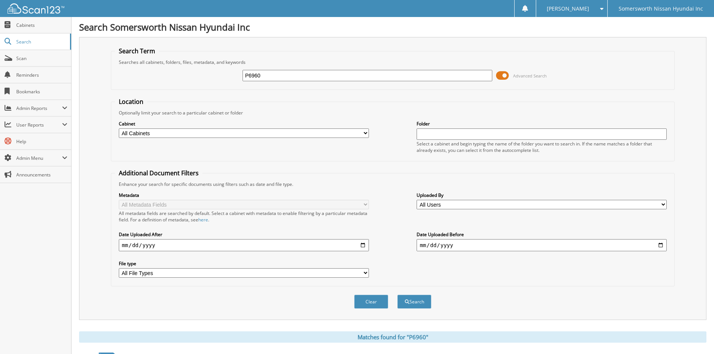  I want to click on span: Advanced Search, so click(530, 76).